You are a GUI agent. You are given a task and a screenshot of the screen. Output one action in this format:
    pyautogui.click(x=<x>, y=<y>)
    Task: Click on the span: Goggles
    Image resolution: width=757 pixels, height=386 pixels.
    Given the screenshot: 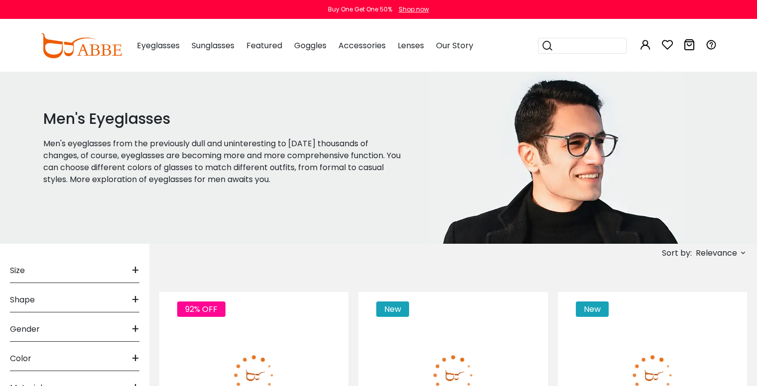 What is the action you would take?
    pyautogui.click(x=310, y=45)
    